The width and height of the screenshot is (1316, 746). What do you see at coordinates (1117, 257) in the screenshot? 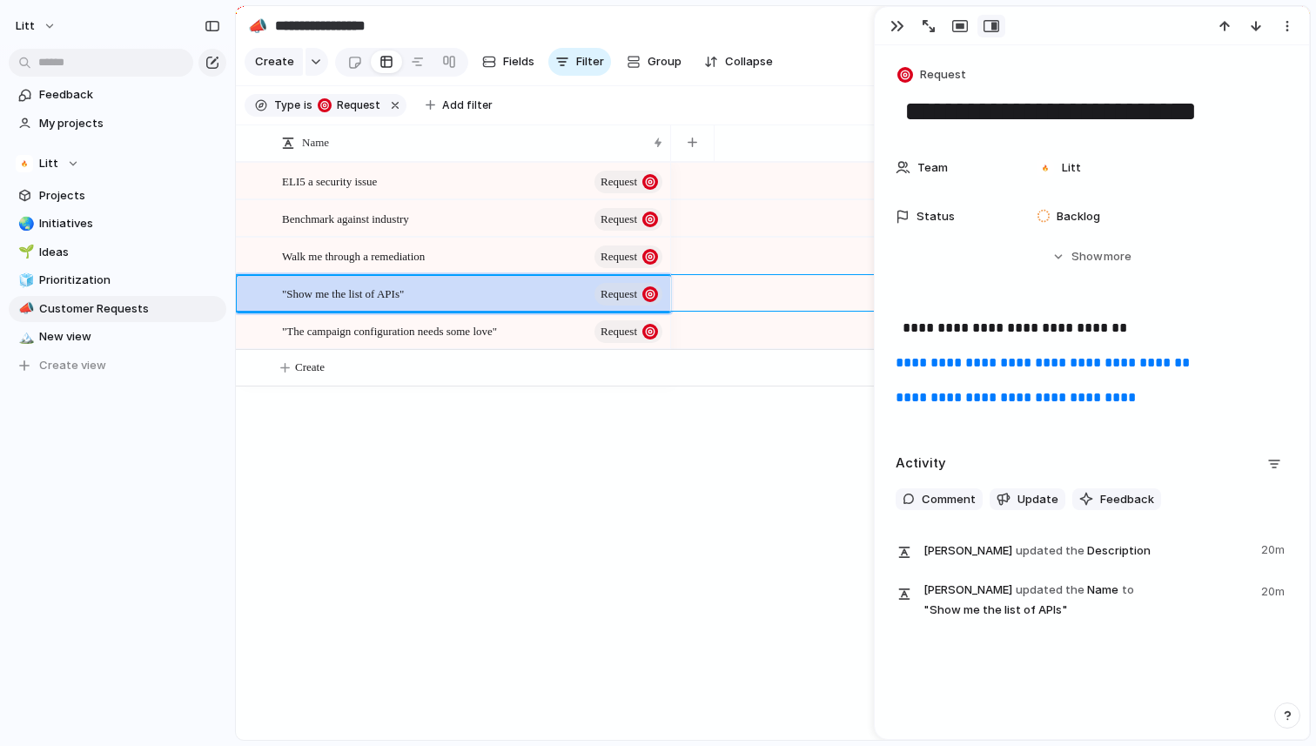
I see `span: more` at bounding box center [1117, 257].